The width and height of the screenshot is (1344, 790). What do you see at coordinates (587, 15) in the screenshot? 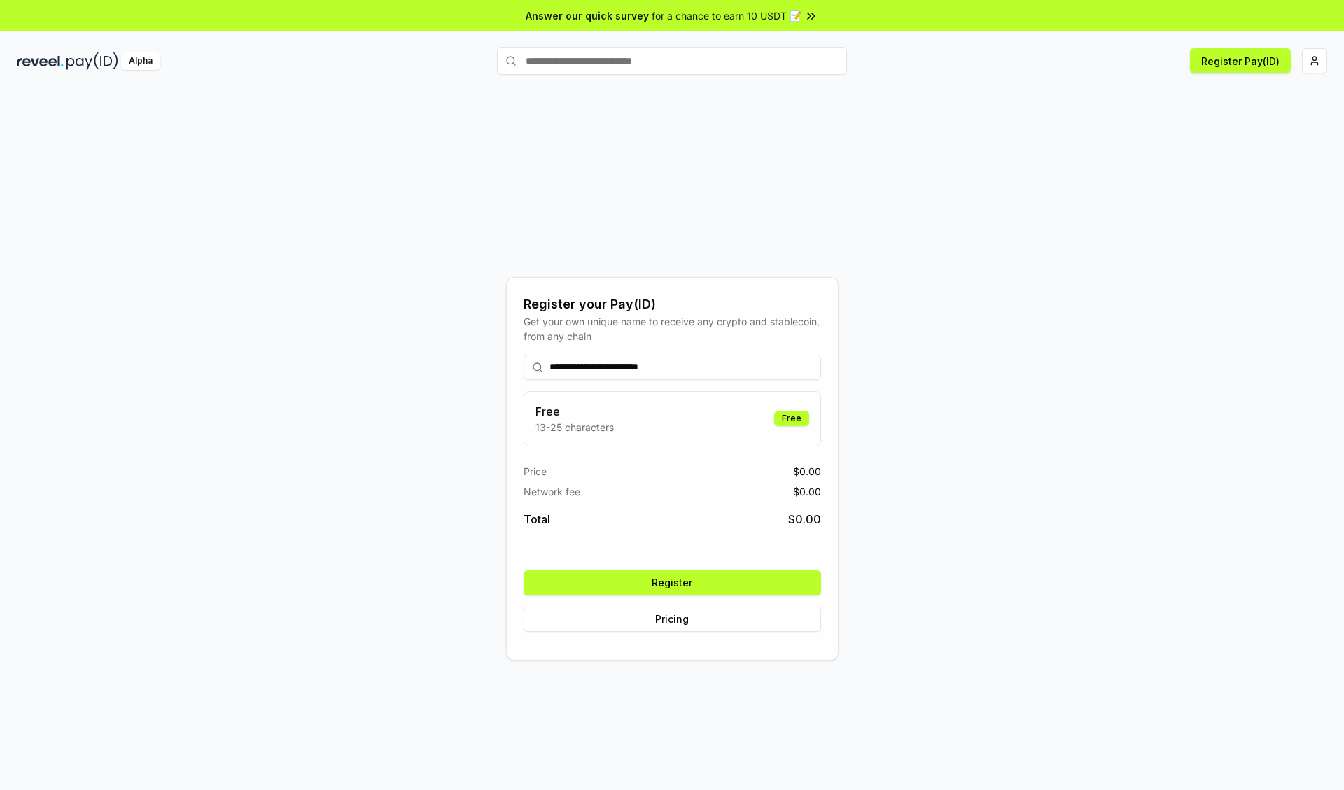
I see `span: Answer our quick survey` at bounding box center [587, 15].